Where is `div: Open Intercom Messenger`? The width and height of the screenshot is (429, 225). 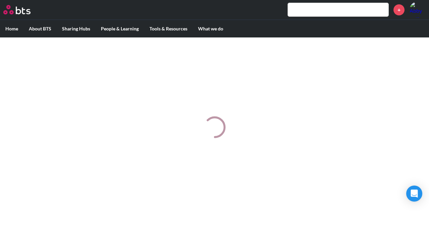
div: Open Intercom Messenger is located at coordinates (414, 194).